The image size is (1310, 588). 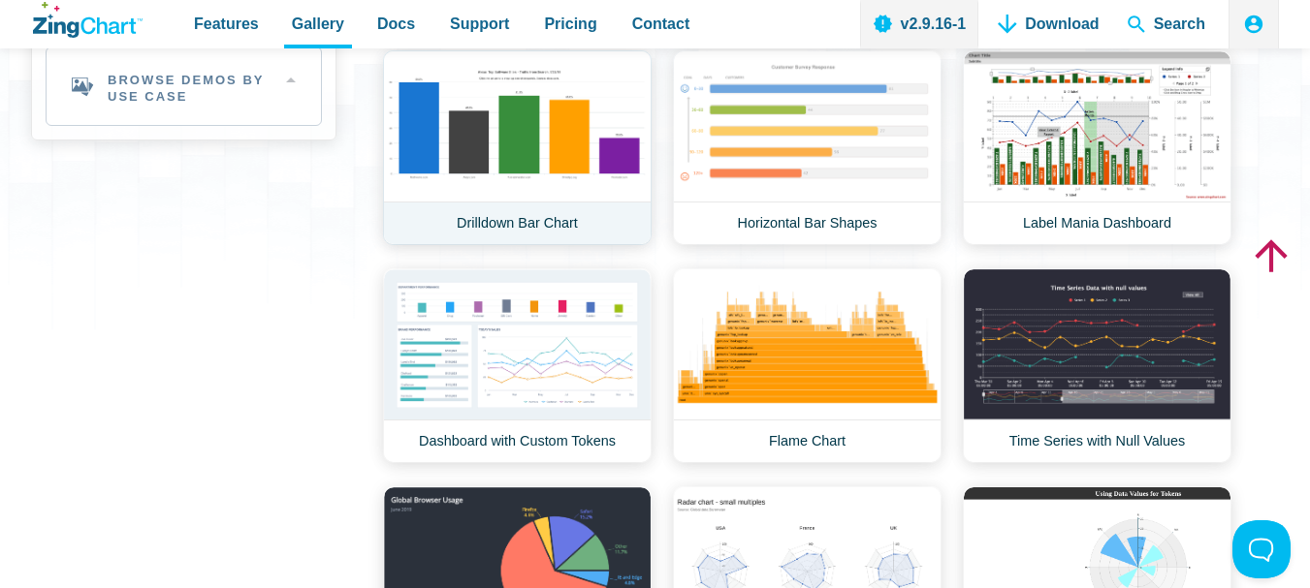 What do you see at coordinates (1096, 147) in the screenshot?
I see `a: Label Mania Dashboard` at bounding box center [1096, 147].